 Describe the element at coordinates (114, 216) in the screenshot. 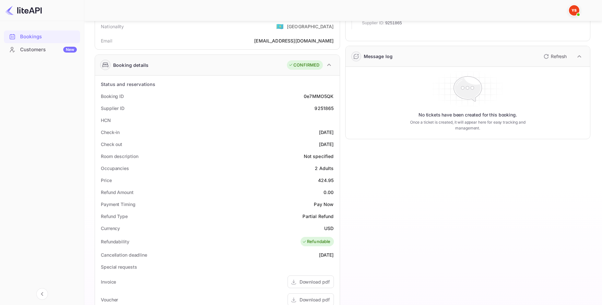

I see `div: Refund Type` at that location.